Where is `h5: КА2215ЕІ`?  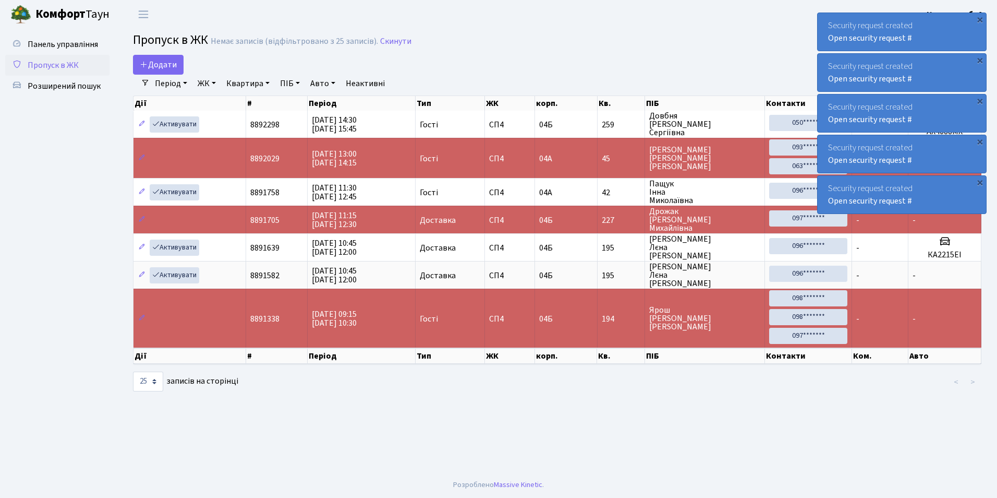
h5: КА2215ЕІ is located at coordinates (944, 254).